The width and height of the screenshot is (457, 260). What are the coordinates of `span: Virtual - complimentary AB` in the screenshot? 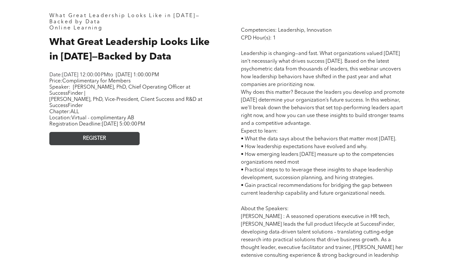 It's located at (103, 118).